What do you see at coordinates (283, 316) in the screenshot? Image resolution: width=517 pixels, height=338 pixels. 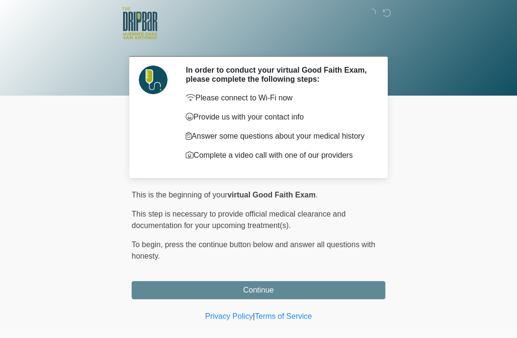 I see `a: Terms of Service` at bounding box center [283, 316].